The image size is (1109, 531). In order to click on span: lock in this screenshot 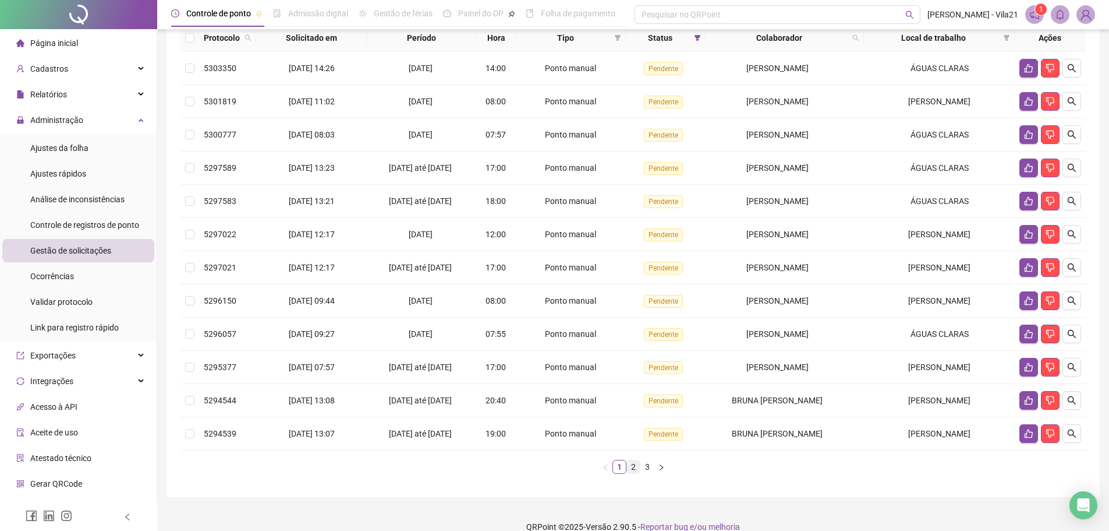, I will do `click(20, 120)`.